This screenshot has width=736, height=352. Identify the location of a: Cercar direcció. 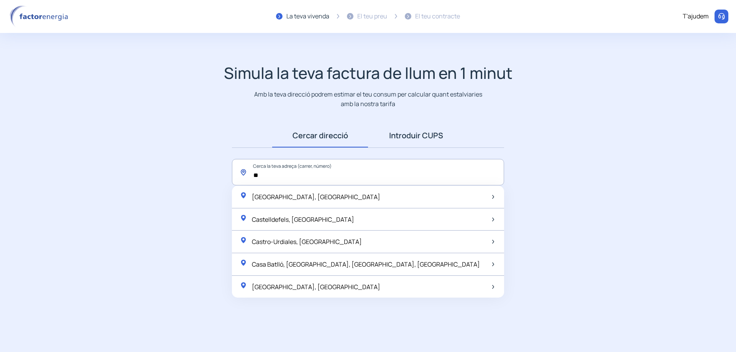
(320, 136).